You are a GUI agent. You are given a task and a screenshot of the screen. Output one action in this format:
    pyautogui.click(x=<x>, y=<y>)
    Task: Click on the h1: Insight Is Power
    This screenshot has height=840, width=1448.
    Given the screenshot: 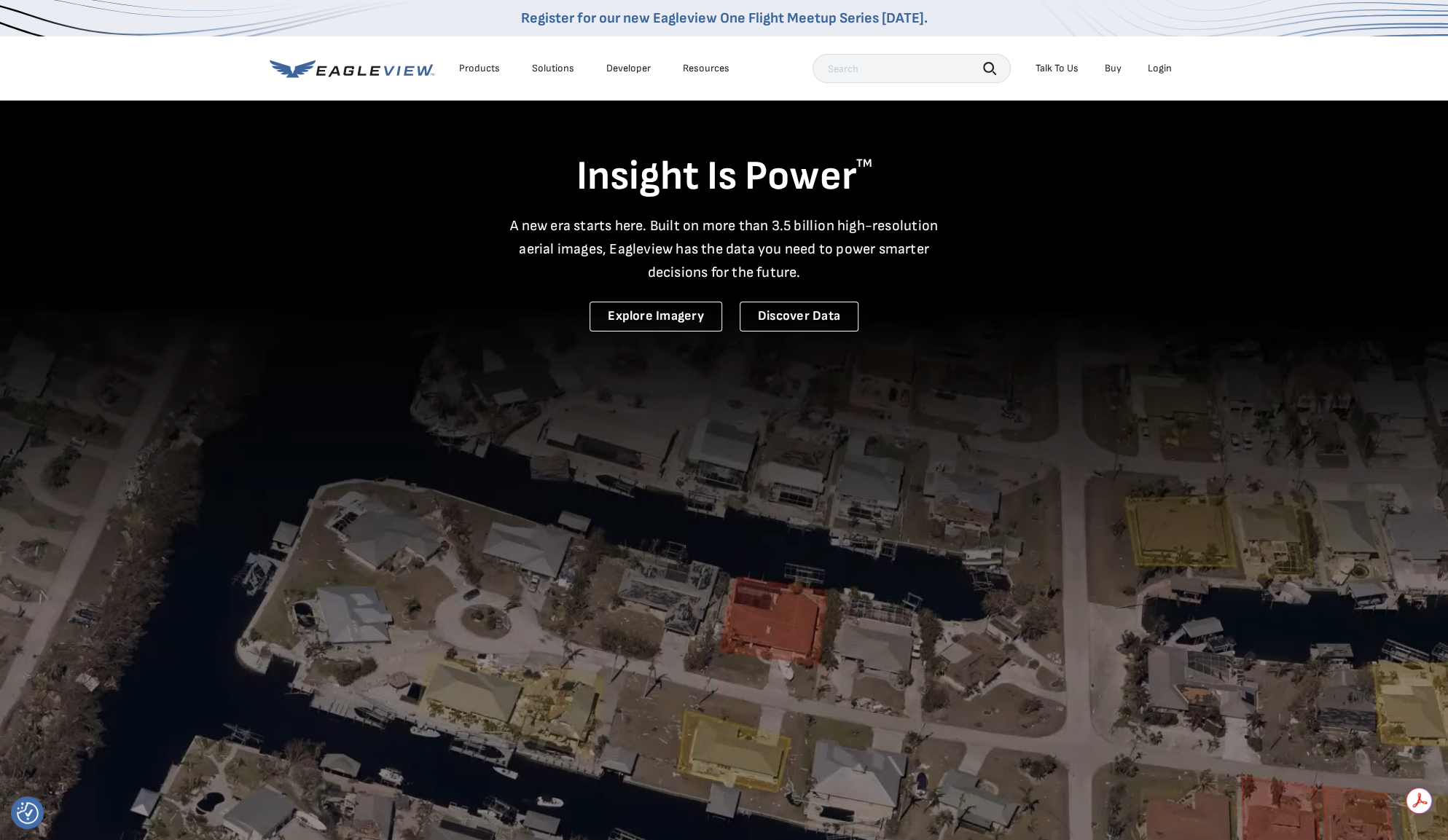 What is the action you would take?
    pyautogui.click(x=725, y=177)
    